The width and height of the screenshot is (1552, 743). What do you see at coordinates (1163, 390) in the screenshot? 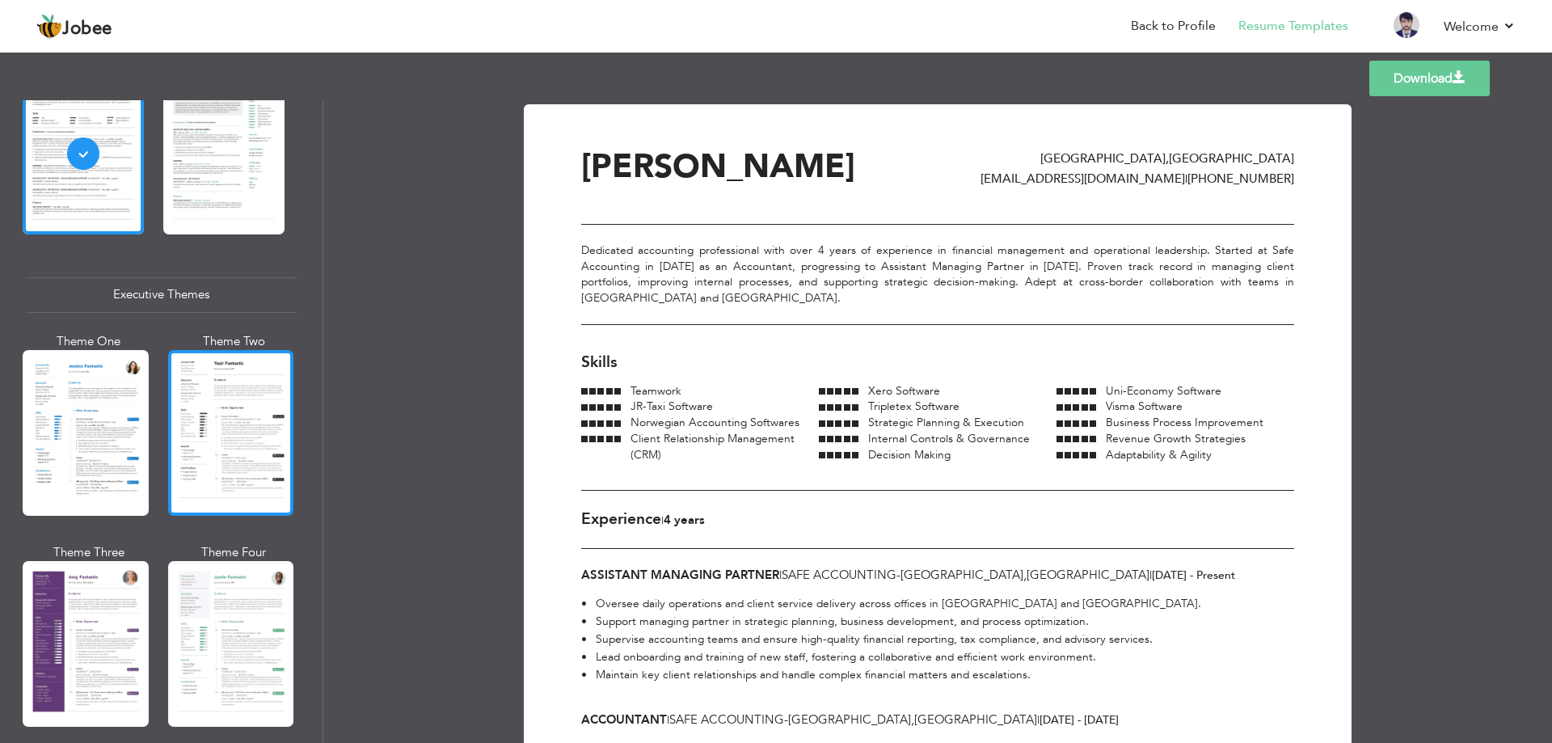
I see `span: Uni-Economy Software` at bounding box center [1163, 390].